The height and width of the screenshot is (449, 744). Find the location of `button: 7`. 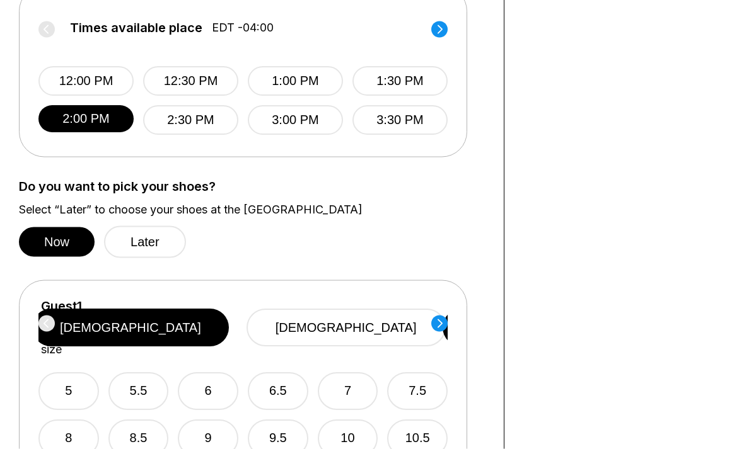

button: 7 is located at coordinates (348, 392).